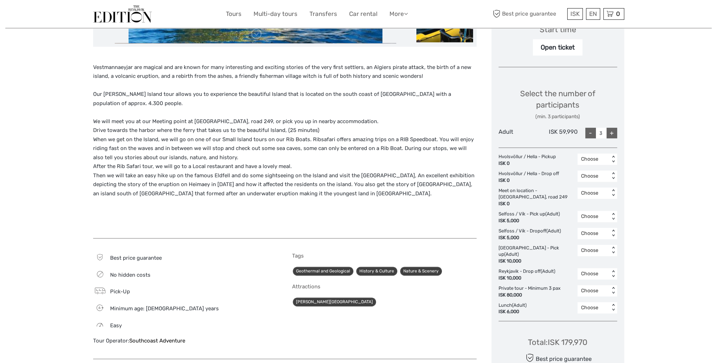  I want to click on a: Tours, so click(234, 14).